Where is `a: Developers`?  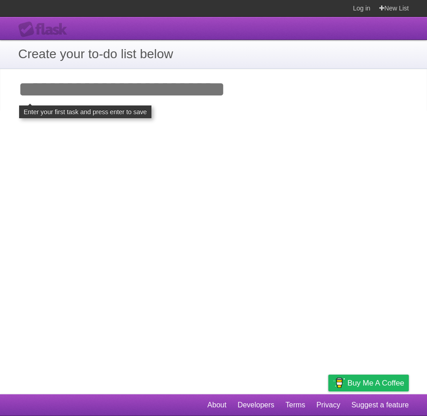
a: Developers is located at coordinates (256, 405).